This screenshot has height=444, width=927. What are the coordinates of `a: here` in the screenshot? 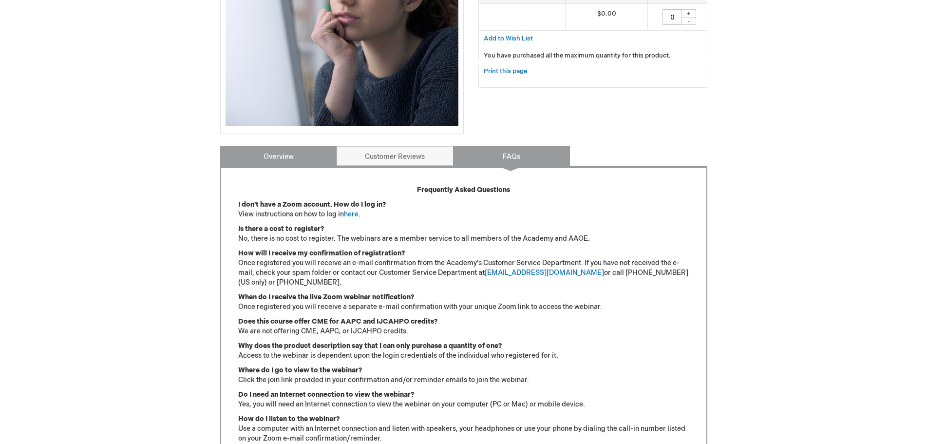 It's located at (351, 214).